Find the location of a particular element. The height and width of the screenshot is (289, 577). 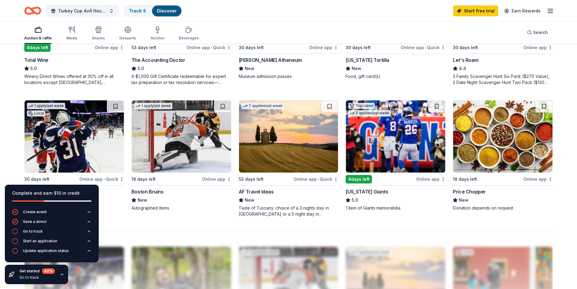

div: Donation depends on request is located at coordinates (503, 208).